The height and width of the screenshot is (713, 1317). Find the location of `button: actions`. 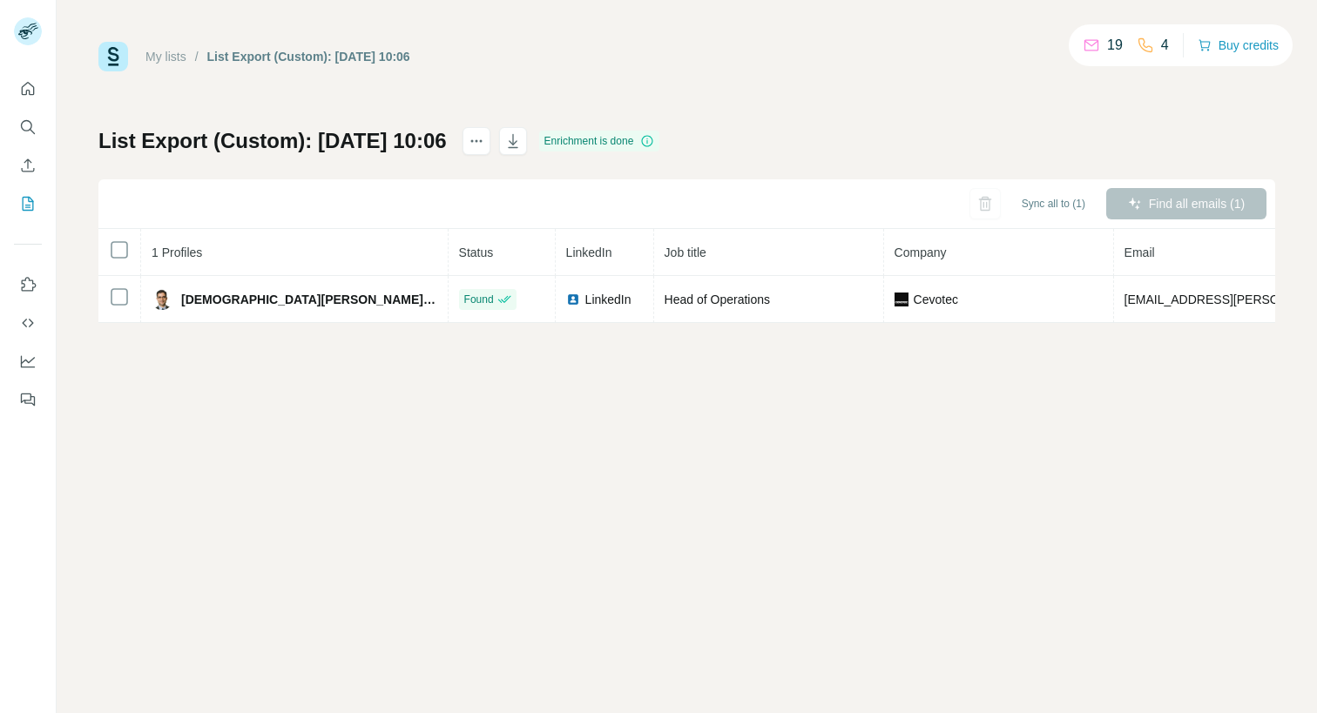

button: actions is located at coordinates (476, 141).